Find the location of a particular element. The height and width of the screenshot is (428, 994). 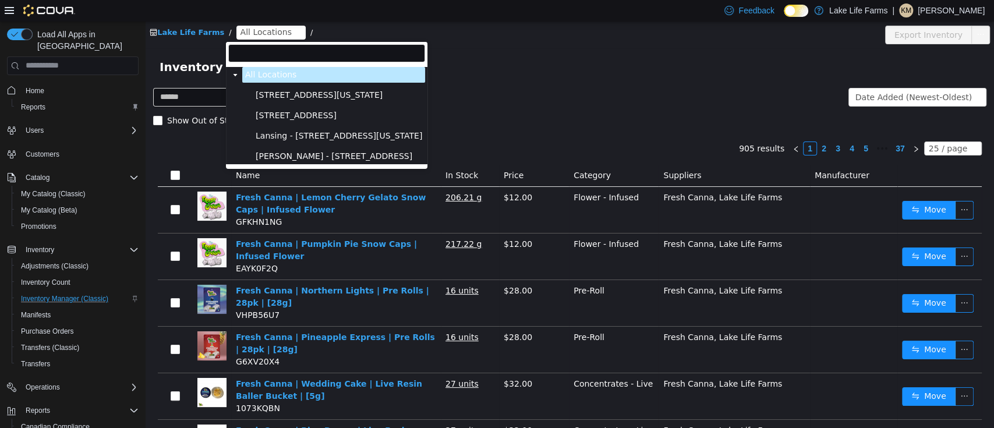

span: Users is located at coordinates (80, 130).